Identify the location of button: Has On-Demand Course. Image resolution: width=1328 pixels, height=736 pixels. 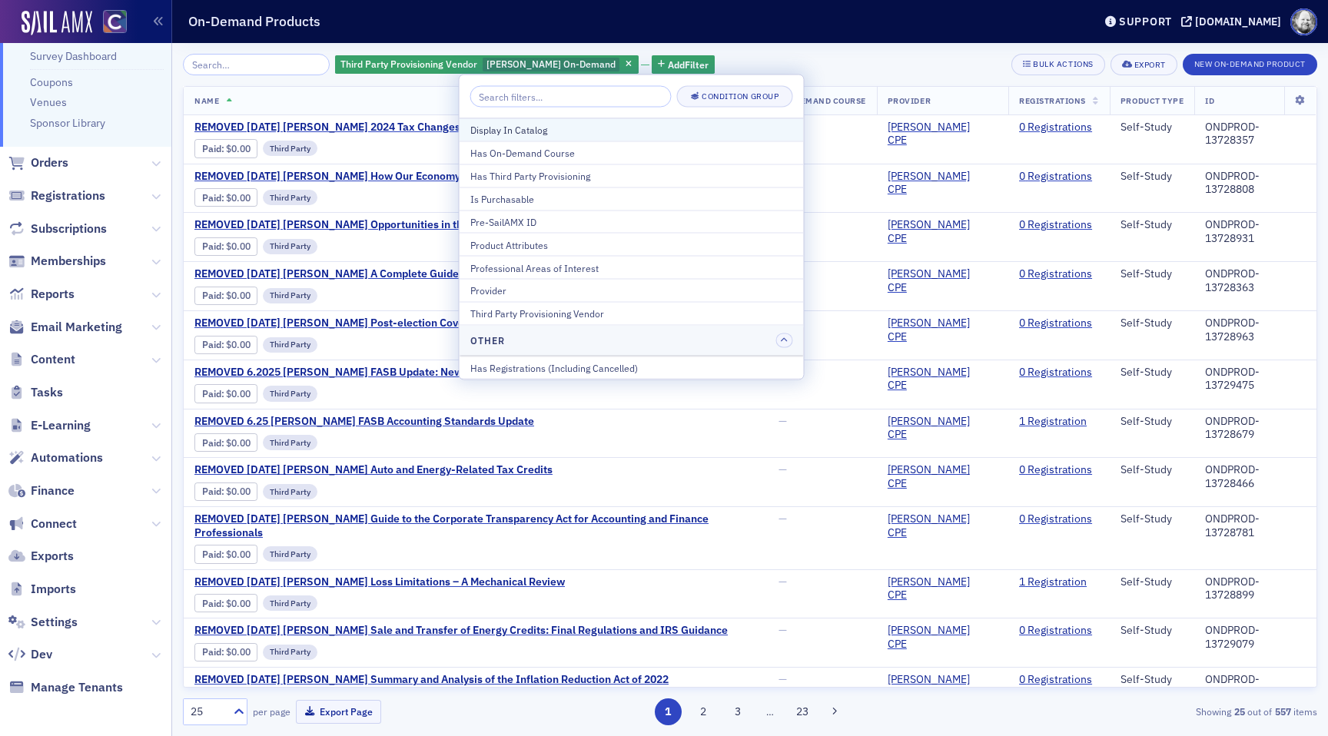
(632, 152).